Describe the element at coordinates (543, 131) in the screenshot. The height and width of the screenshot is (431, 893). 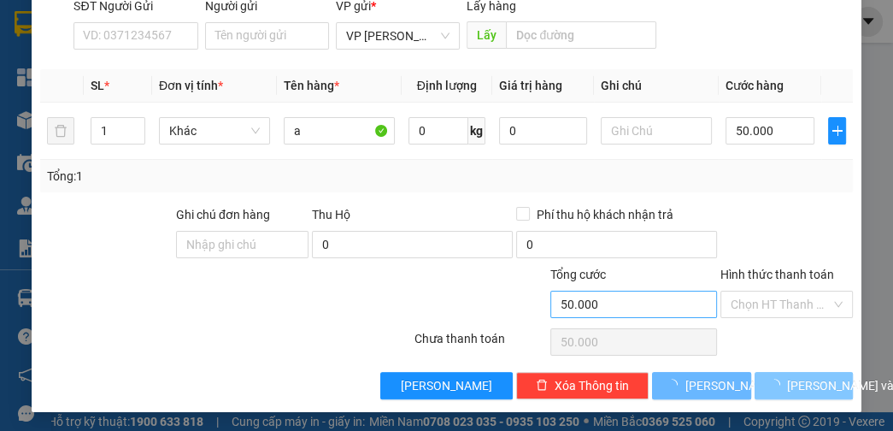
I see `input: 0` at that location.